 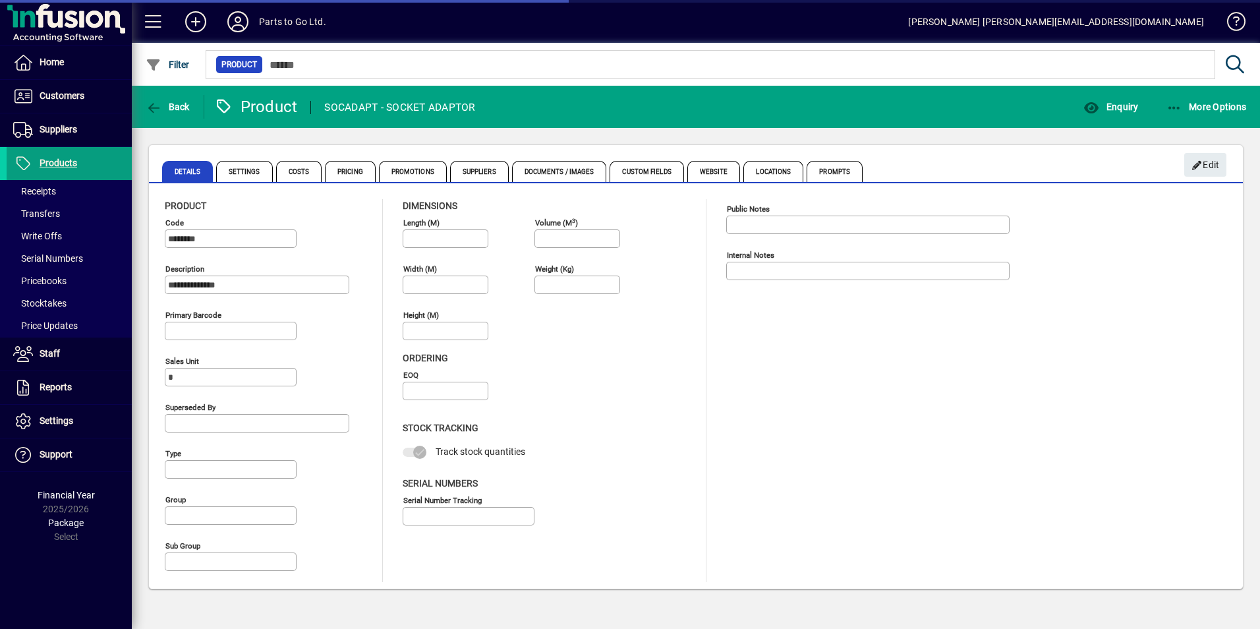 What do you see at coordinates (55, 387) in the screenshot?
I see `span: Reports` at bounding box center [55, 387].